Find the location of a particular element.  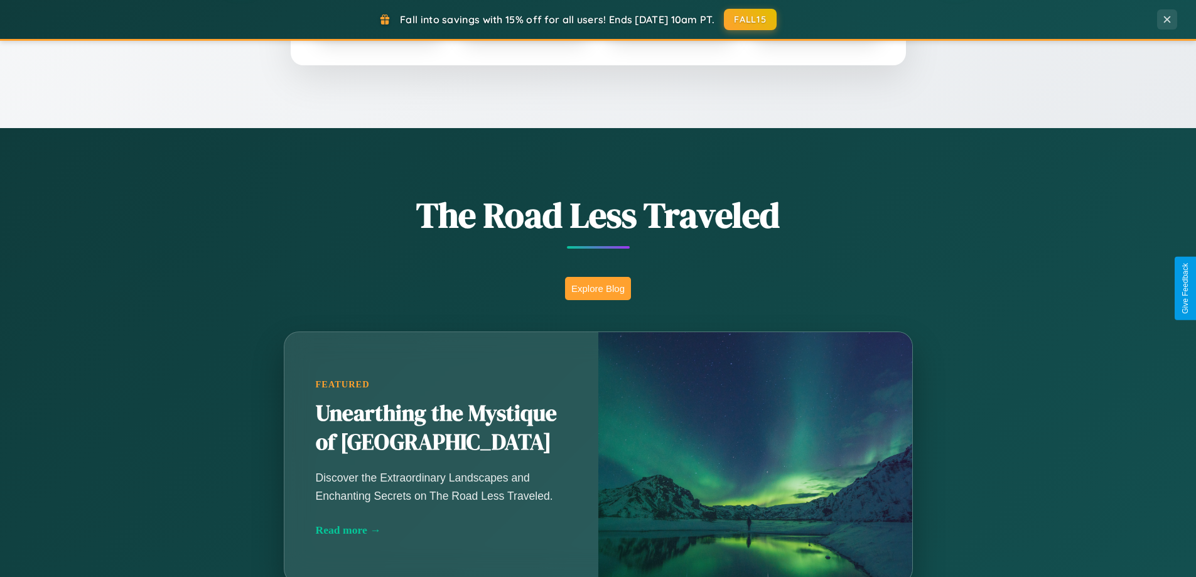

h1: The Road Less Traveled is located at coordinates (598, 215).